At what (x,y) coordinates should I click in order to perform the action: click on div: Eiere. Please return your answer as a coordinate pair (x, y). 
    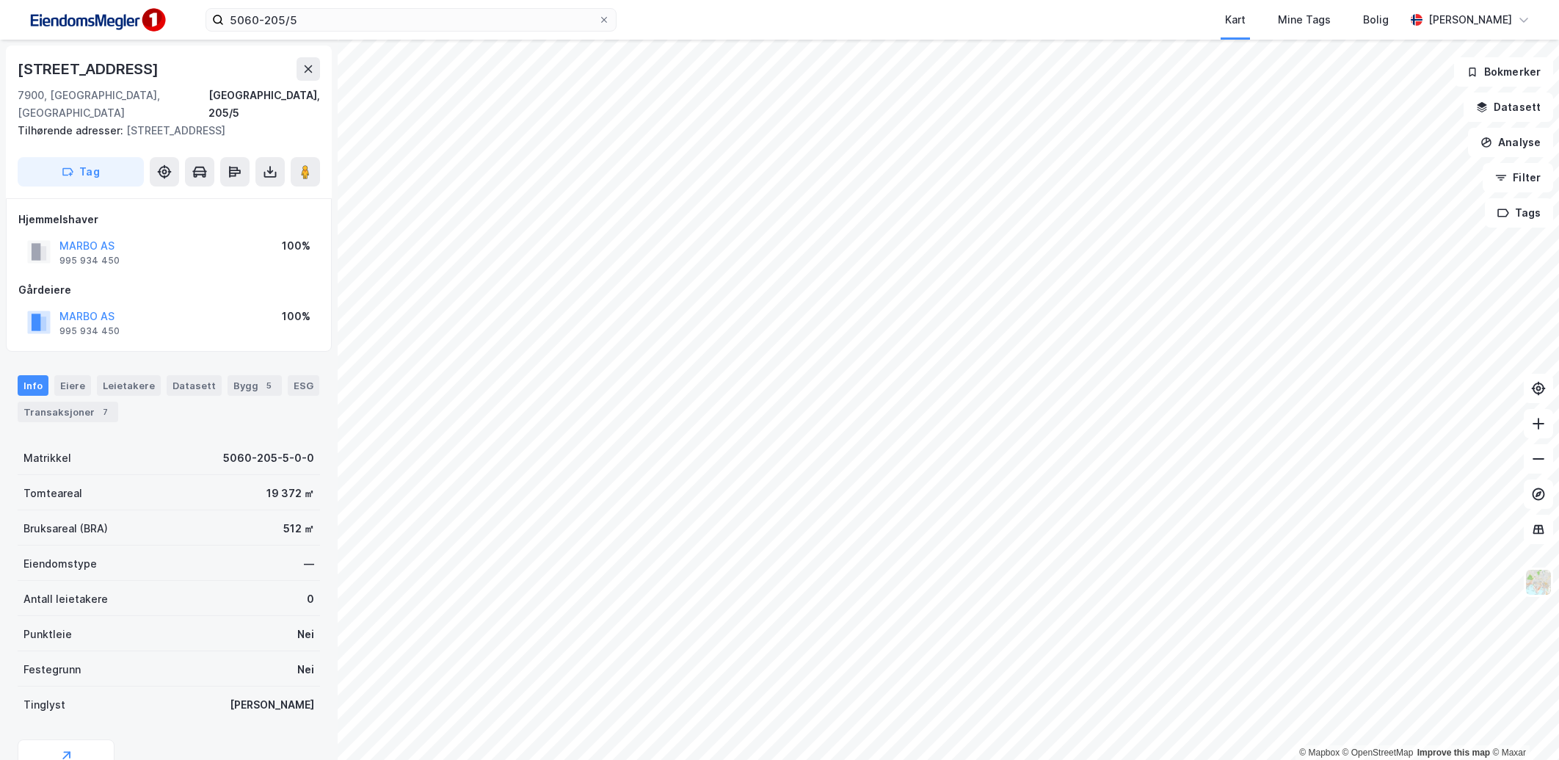
    Looking at the image, I should click on (73, 385).